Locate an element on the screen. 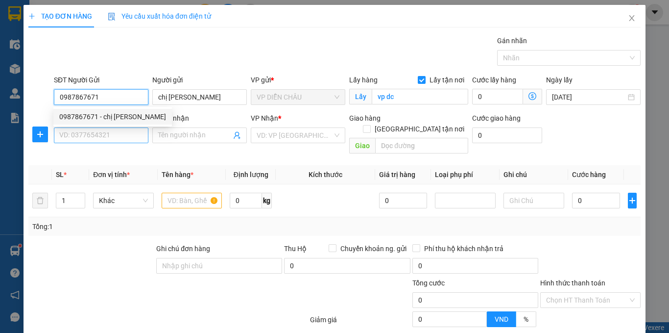  input: Ghi chú đơn hàng is located at coordinates (219, 266).